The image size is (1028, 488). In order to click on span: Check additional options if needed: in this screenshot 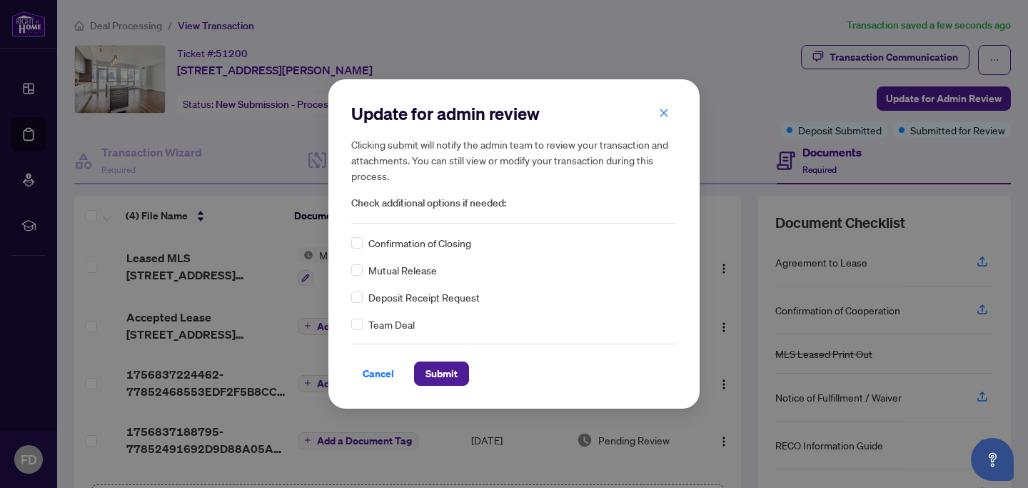, I will do `click(514, 203)`.